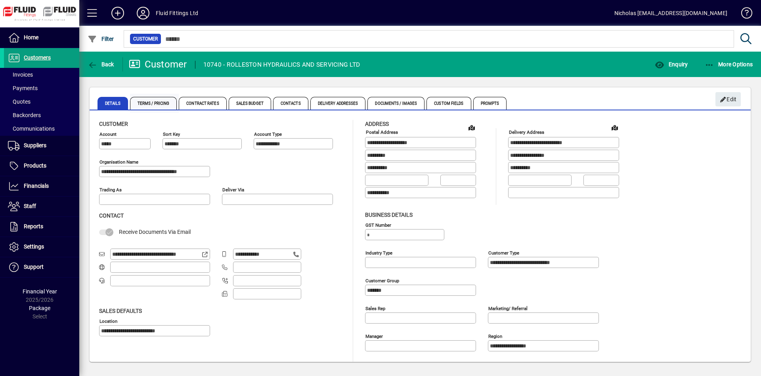 Image resolution: width=761 pixels, height=376 pixels. Describe the element at coordinates (24, 115) in the screenshot. I see `span: Backorders` at that location.